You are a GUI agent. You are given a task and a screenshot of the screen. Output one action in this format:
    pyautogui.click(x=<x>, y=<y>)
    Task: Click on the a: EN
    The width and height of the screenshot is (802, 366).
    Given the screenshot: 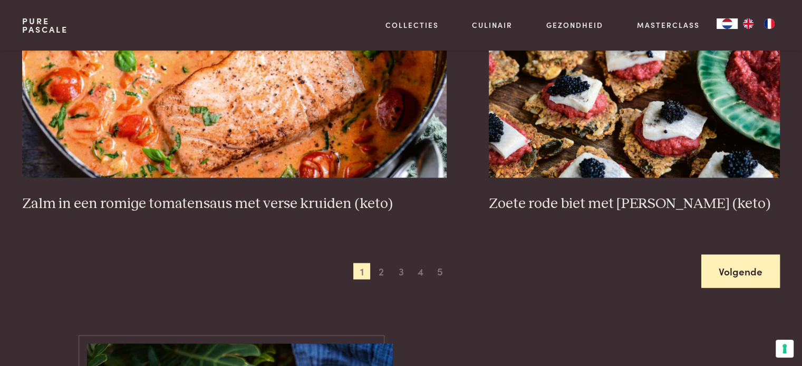 What is the action you would take?
    pyautogui.click(x=748, y=24)
    